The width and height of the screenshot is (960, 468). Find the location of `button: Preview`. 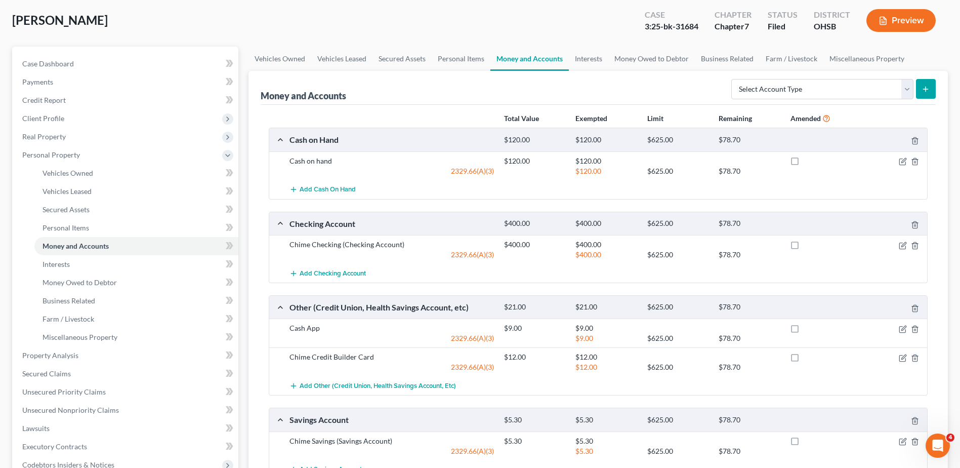

button: Preview is located at coordinates (901, 20).